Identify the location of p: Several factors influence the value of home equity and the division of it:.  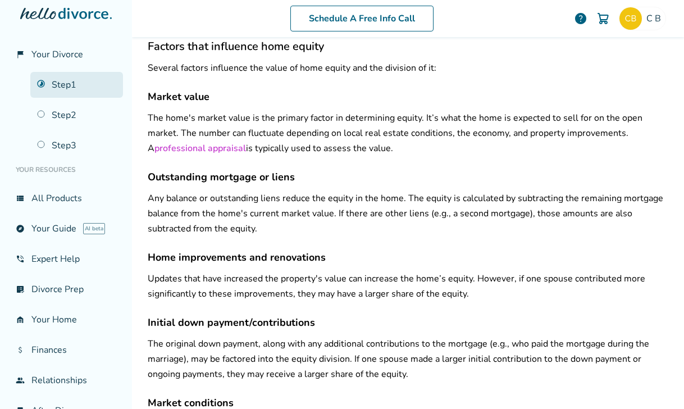
(408, 68).